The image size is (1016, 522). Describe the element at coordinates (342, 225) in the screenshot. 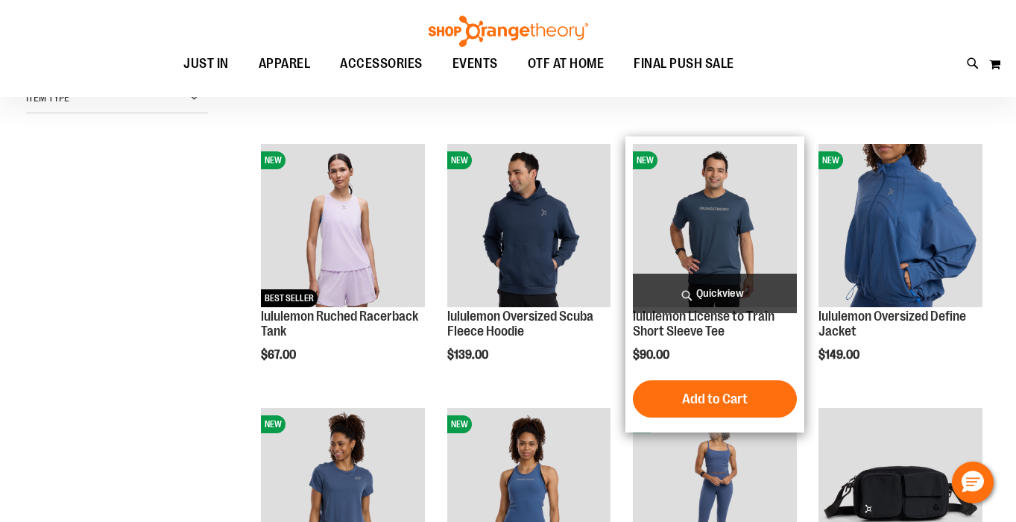

I see `img: lululemon Ruched Racerback Tank` at that location.